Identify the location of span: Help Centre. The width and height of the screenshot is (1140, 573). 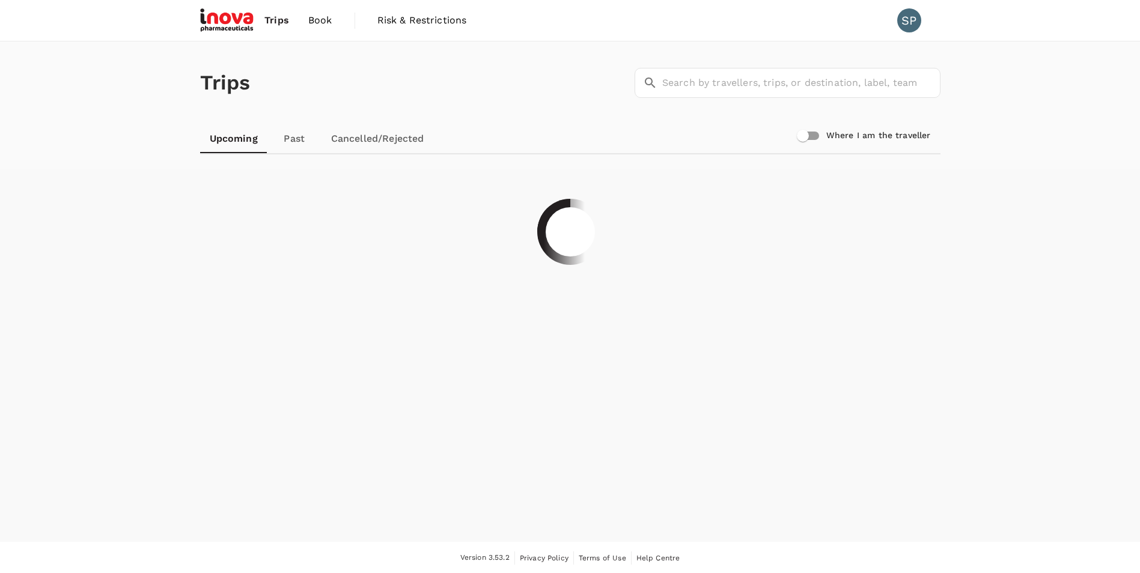
(658, 558).